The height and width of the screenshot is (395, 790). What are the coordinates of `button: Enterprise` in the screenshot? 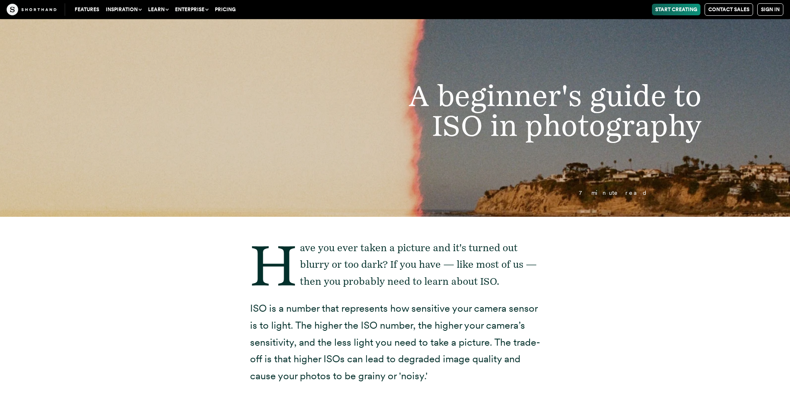 It's located at (192, 10).